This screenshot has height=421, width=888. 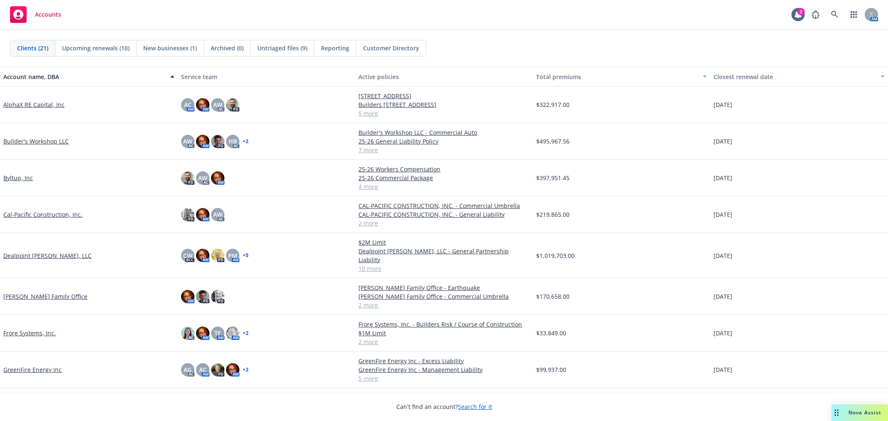 What do you see at coordinates (444, 370) in the screenshot?
I see `a: GreenFire Energy Inc - Management Liability` at bounding box center [444, 370].